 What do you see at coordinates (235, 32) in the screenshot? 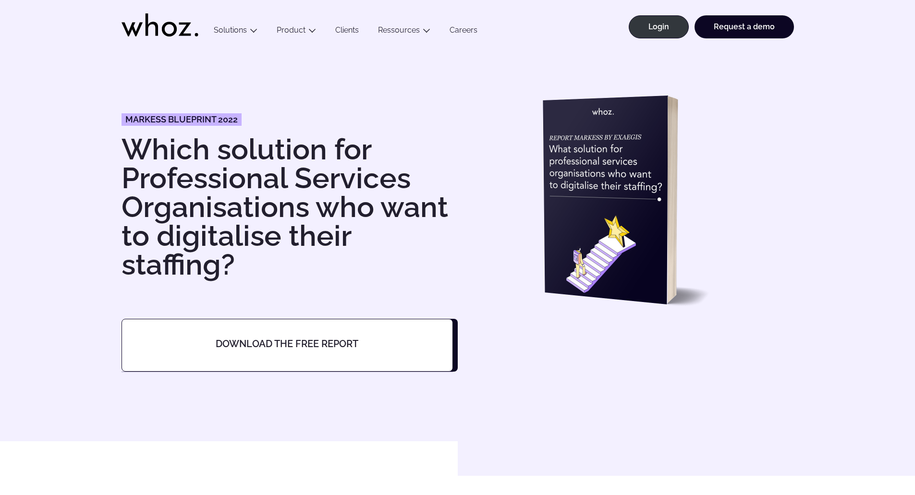
I see `button: Solutions` at bounding box center [235, 32].